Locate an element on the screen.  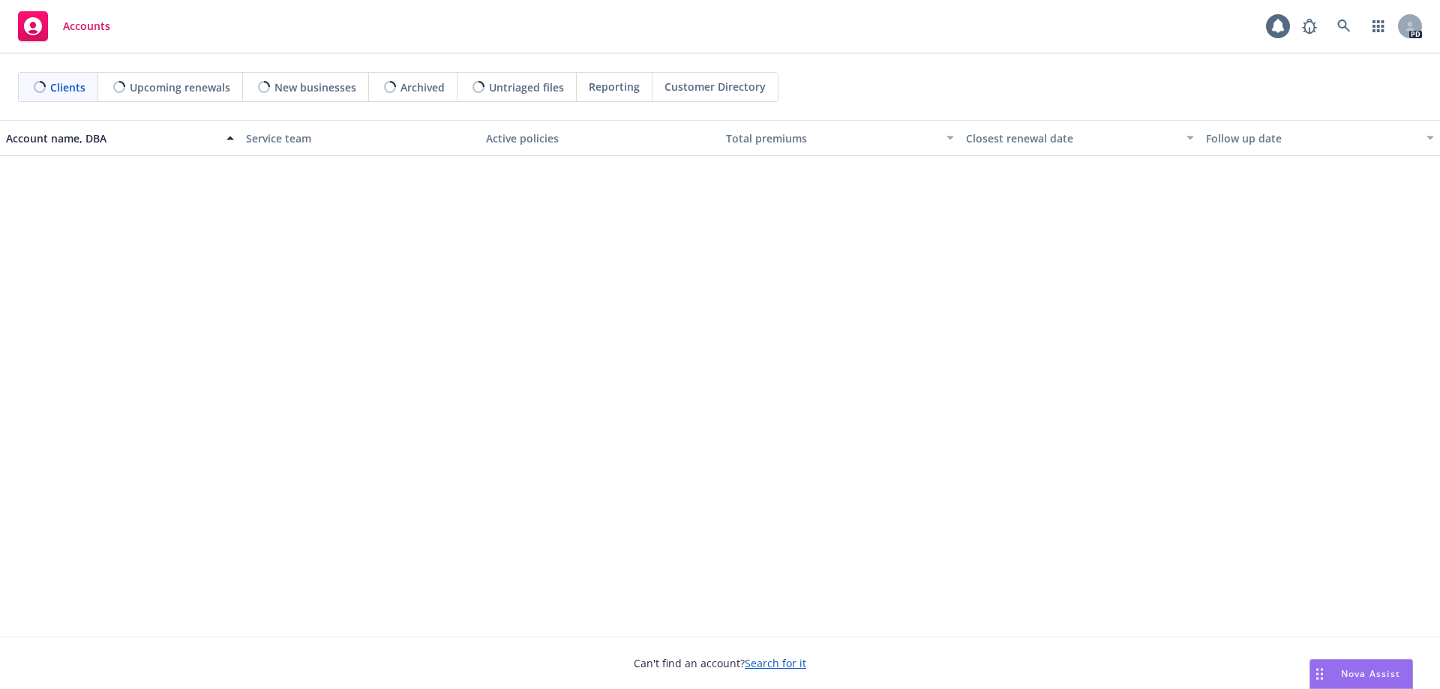
button: Follow up date is located at coordinates (1320, 138).